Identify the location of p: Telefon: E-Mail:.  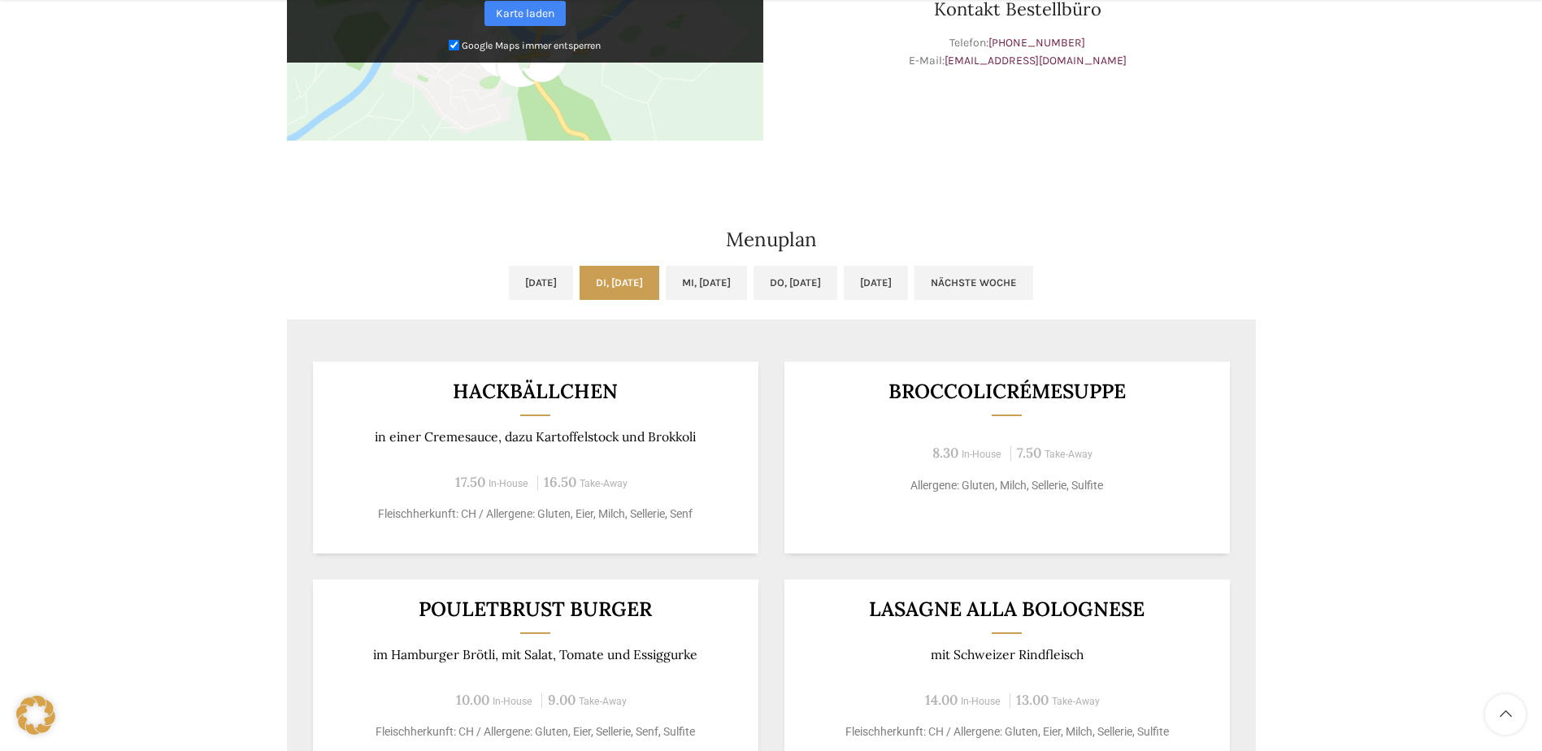
(1018, 52).